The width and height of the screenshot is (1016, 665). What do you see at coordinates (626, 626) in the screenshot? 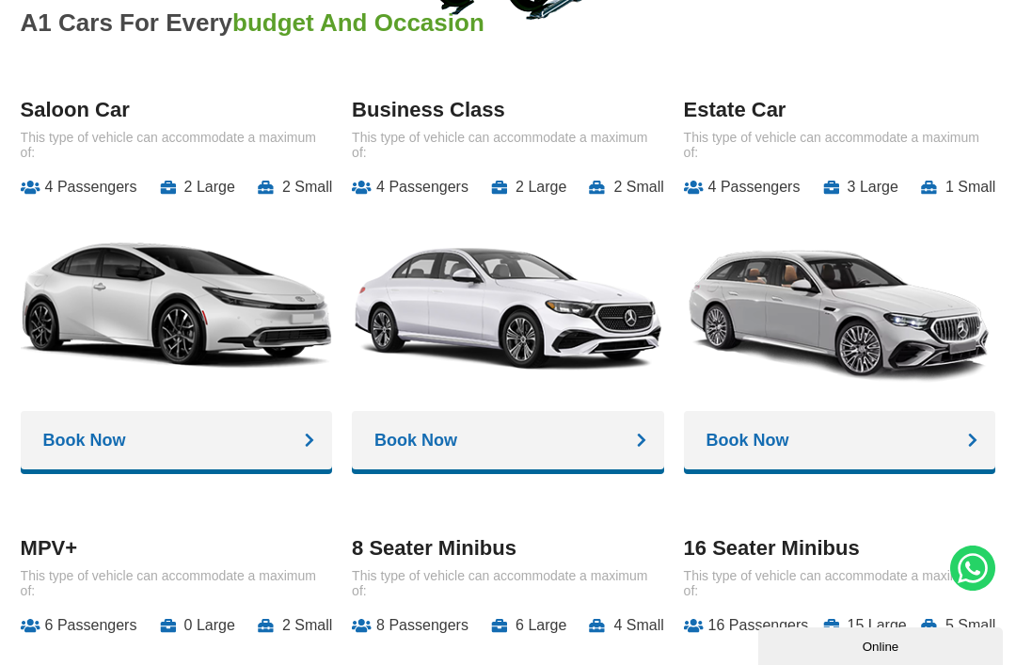
I see `li: 4 Small` at bounding box center [626, 626].